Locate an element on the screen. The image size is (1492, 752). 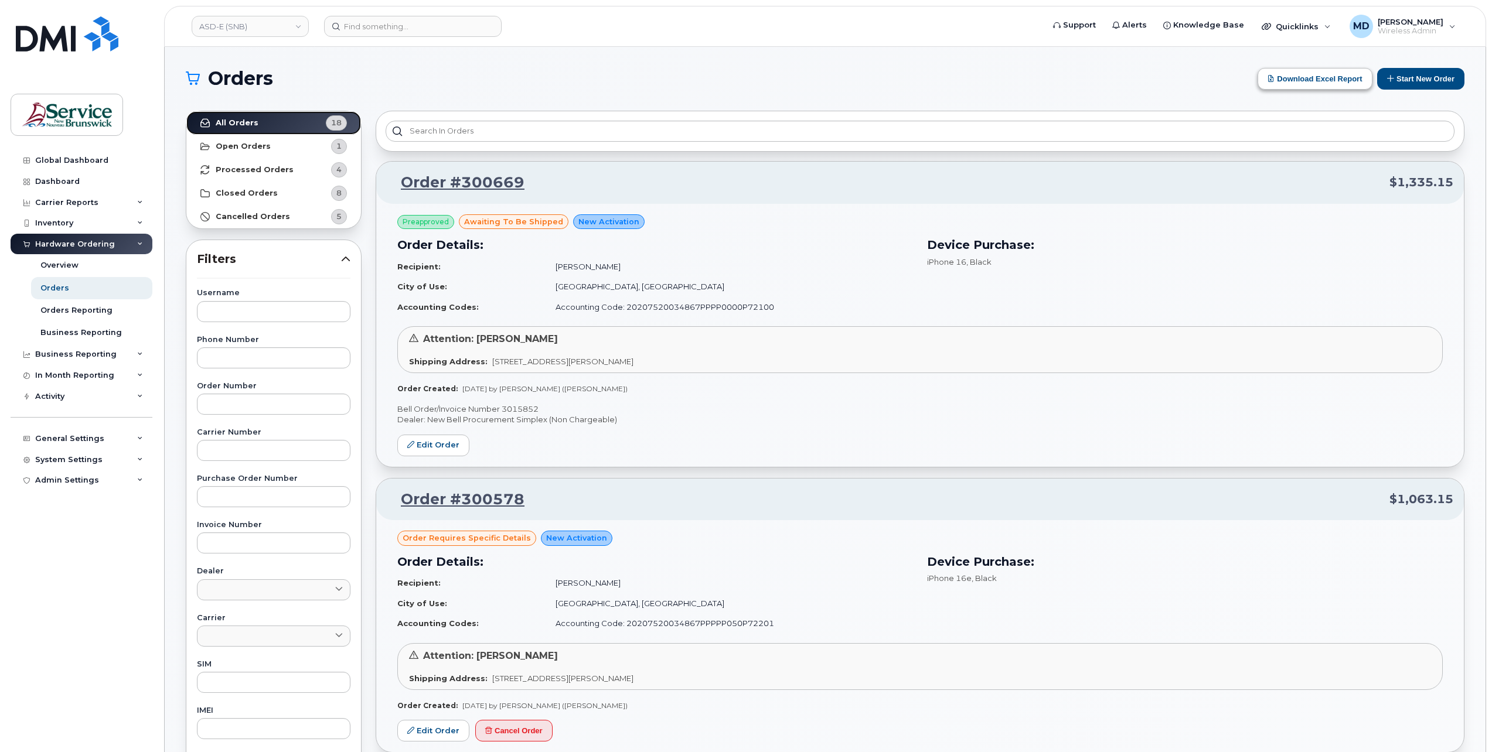
label: SIM is located at coordinates (274, 664).